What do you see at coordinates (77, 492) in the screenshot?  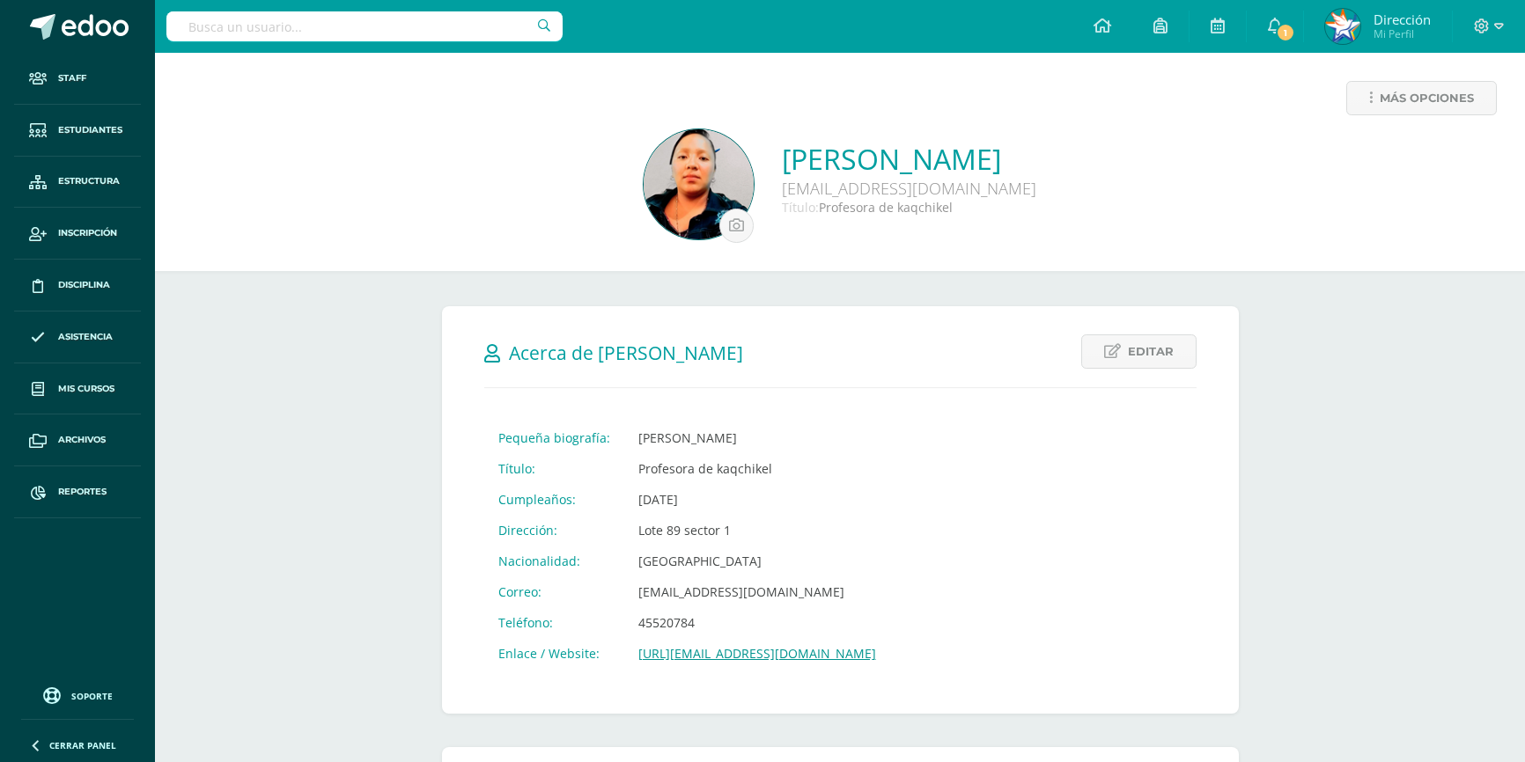 I see `a: Reportes` at bounding box center [77, 492].